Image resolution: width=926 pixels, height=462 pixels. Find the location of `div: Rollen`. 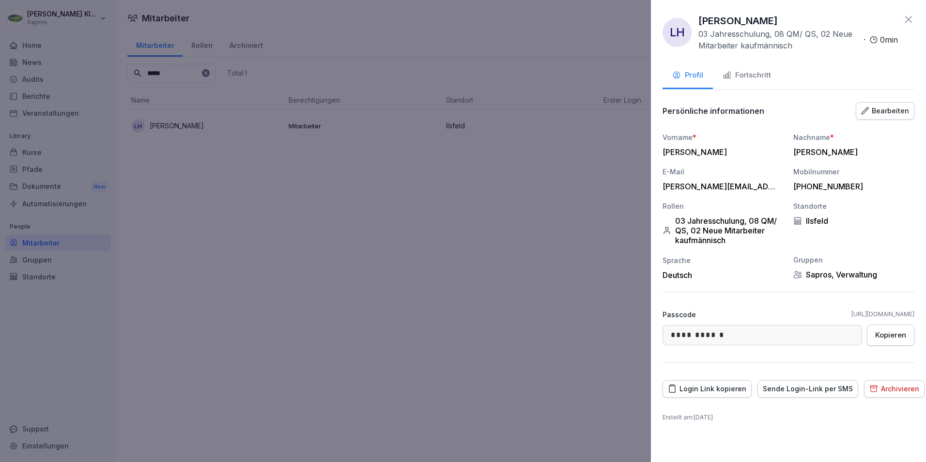

div: Rollen is located at coordinates (723, 206).